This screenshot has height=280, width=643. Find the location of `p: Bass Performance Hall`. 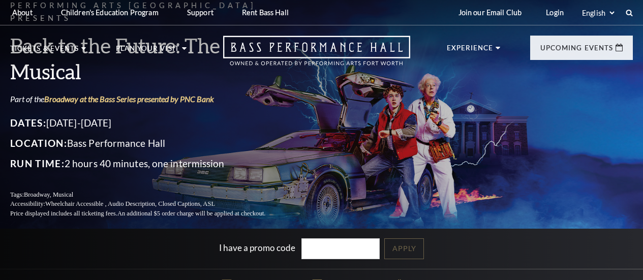

p: Bass Performance Hall is located at coordinates (150, 143).